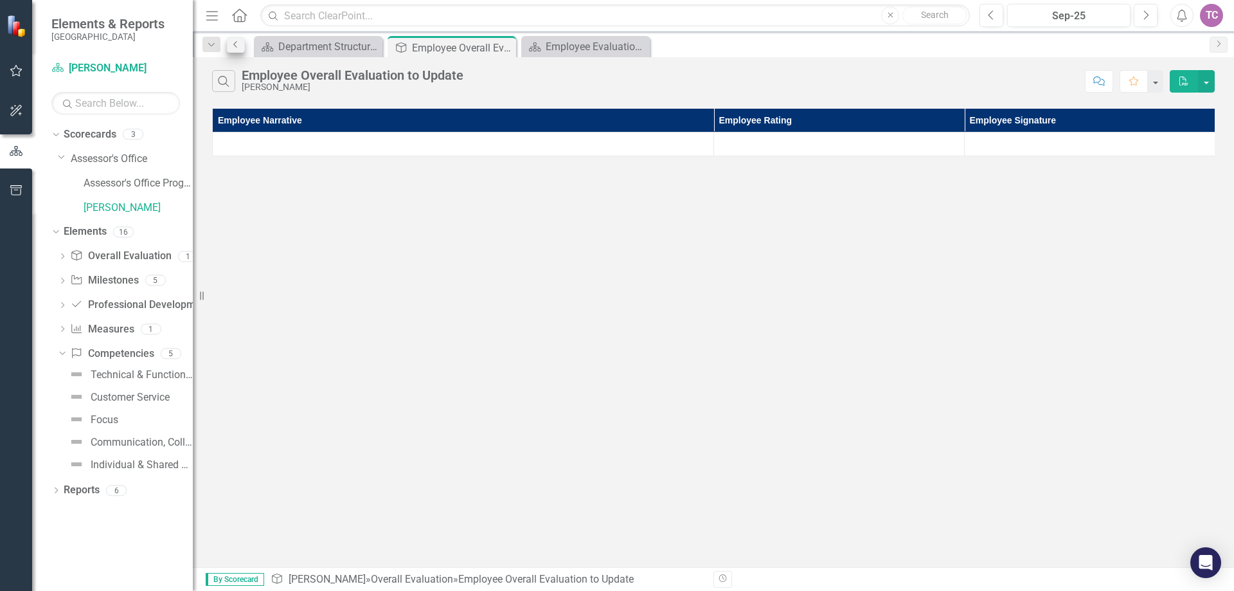 Image resolution: width=1234 pixels, height=591 pixels. I want to click on a: Employee Evaluation Navigation, so click(586, 46).